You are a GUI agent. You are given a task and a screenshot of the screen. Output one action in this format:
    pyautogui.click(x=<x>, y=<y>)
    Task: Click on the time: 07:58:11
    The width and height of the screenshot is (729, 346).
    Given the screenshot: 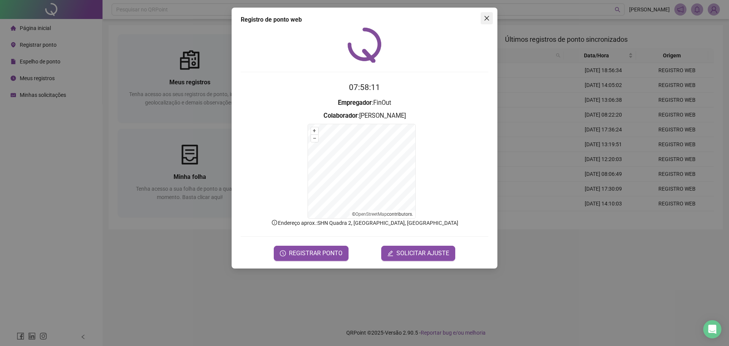 What is the action you would take?
    pyautogui.click(x=365, y=87)
    